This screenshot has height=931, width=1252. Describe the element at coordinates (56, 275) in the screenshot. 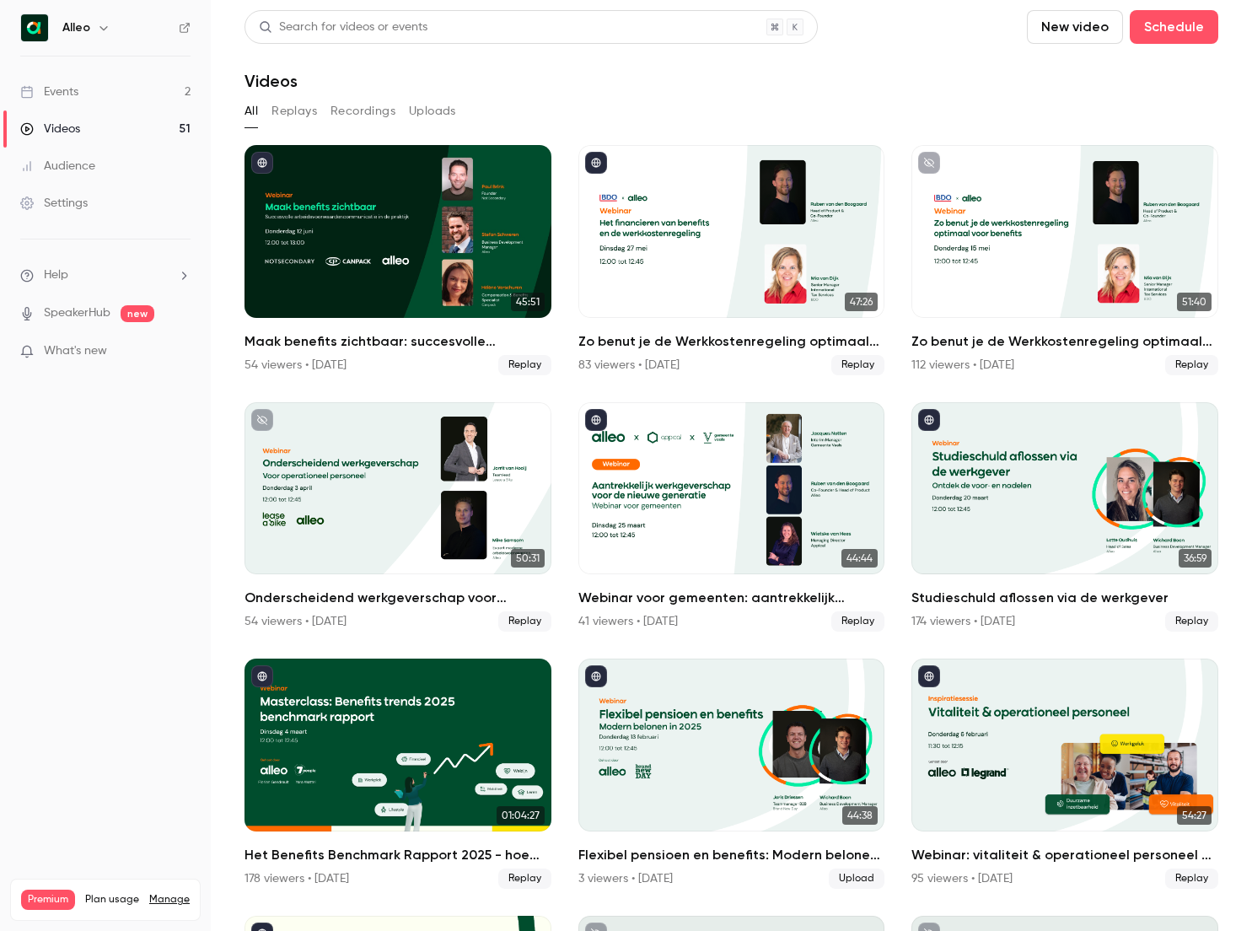

I see `span: Help` at that location.